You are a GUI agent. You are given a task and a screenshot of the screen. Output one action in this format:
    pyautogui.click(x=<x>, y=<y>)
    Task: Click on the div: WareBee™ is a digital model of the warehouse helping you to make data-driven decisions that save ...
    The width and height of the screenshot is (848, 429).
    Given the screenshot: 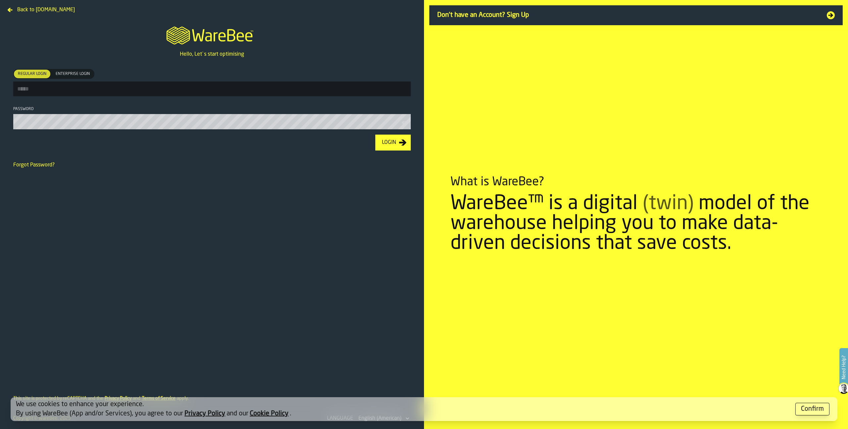 What is the action you would take?
    pyautogui.click(x=636, y=224)
    